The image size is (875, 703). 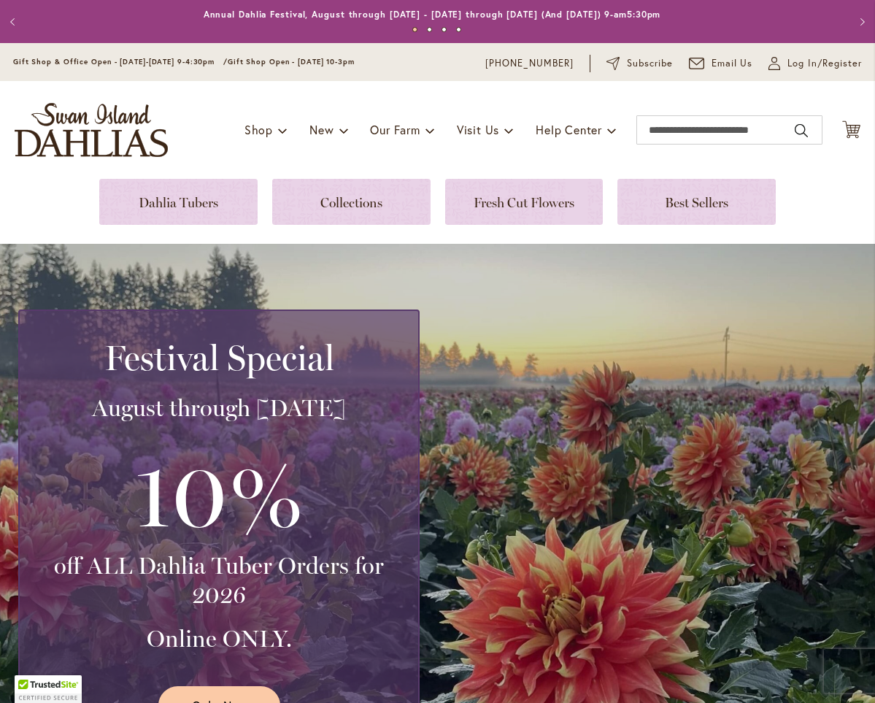 I want to click on button: 4 of 4, so click(x=458, y=29).